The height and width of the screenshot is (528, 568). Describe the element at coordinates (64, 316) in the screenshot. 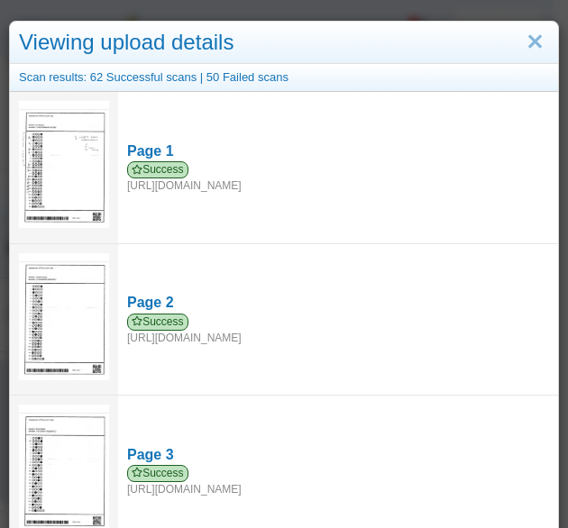

I see `img: 3166819_SEPTEMBER_26_2025T19_37_18_985000000.jpeg` at that location.